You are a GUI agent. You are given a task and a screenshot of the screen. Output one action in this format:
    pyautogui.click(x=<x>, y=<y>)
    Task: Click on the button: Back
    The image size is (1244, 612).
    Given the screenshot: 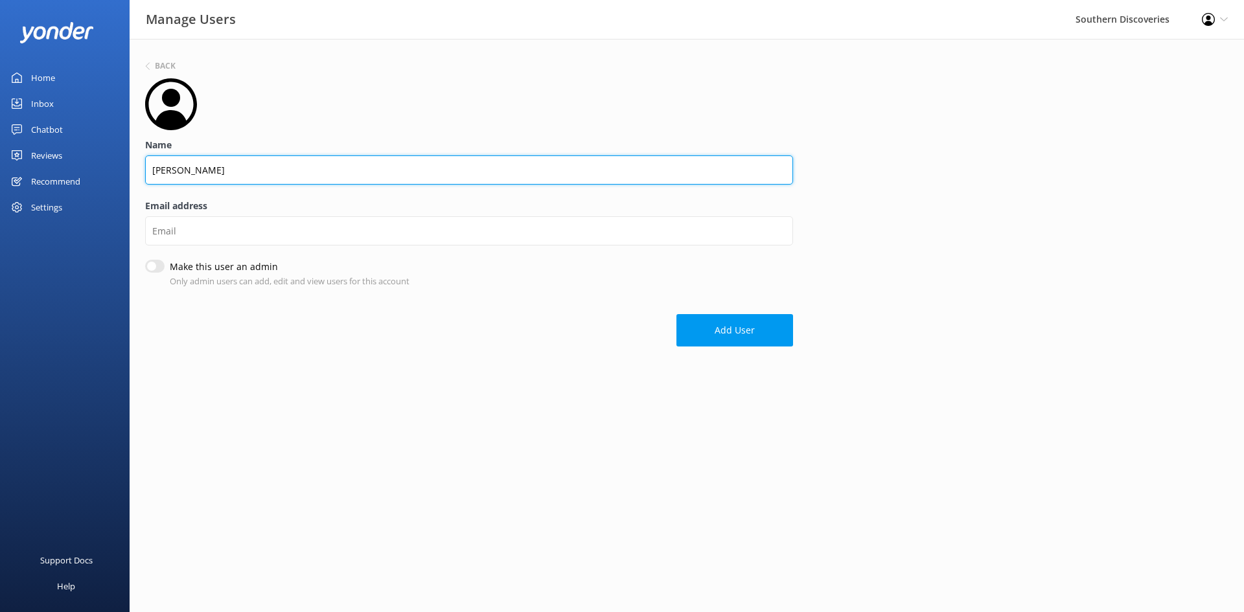 What is the action you would take?
    pyautogui.click(x=160, y=66)
    